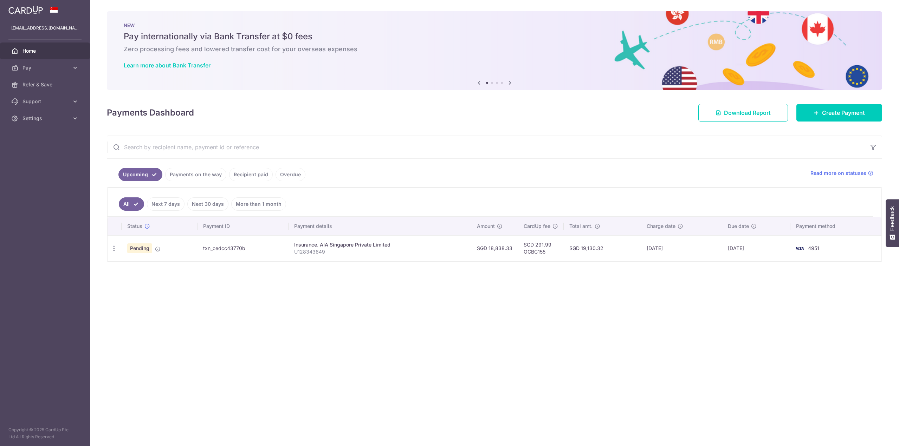  What do you see at coordinates (135, 226) in the screenshot?
I see `span: Status` at bounding box center [135, 226].